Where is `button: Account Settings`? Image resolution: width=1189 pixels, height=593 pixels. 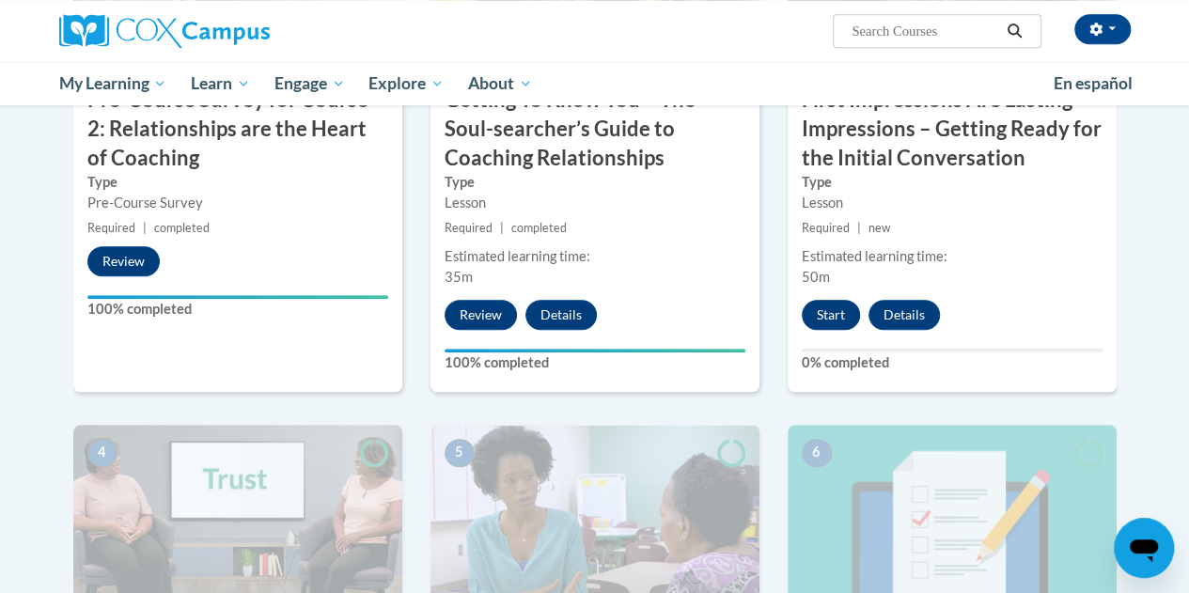
button: Account Settings is located at coordinates (1102, 29).